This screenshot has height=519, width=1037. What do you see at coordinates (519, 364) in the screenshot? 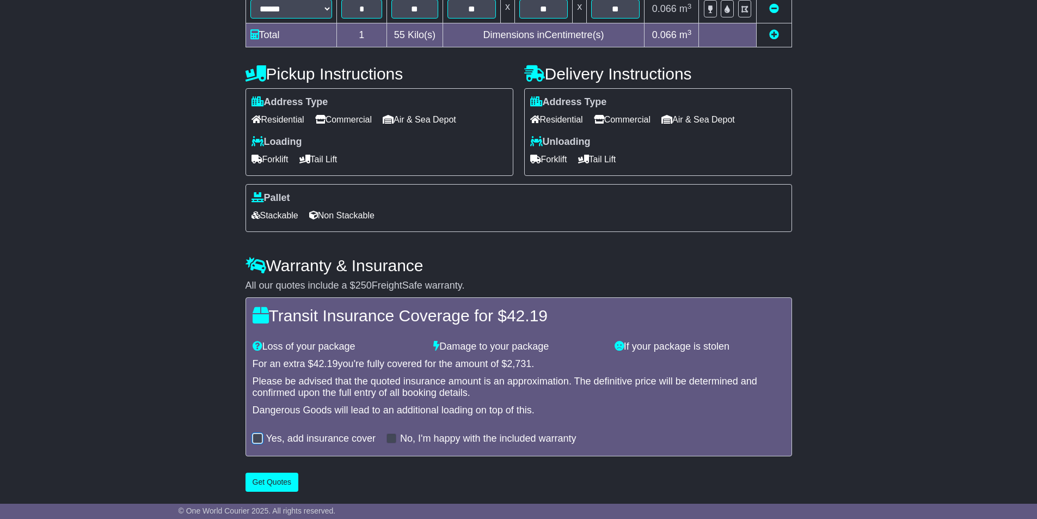
I see `div: For an extra $ you're fully covered for the amount of $ .` at bounding box center [519, 364].